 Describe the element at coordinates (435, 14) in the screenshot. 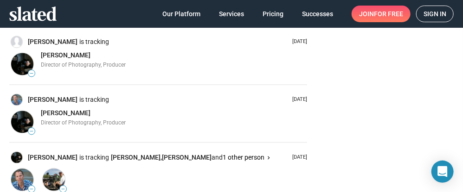

I see `a: Sign in` at that location.